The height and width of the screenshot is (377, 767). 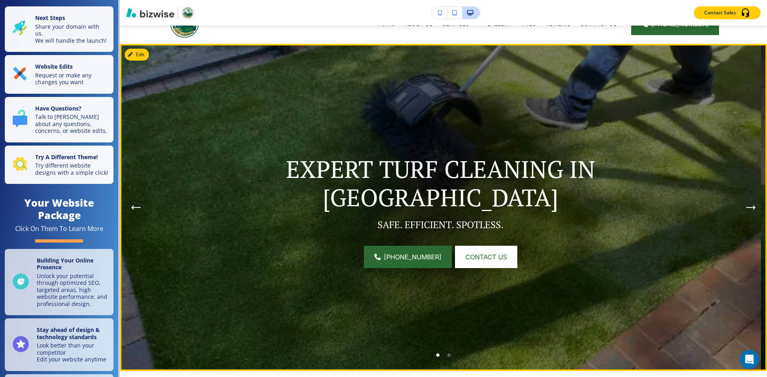 What do you see at coordinates (440, 225) in the screenshot?
I see `p: SAFE. EFFICIENT. SPOTLESS.` at bounding box center [440, 225].